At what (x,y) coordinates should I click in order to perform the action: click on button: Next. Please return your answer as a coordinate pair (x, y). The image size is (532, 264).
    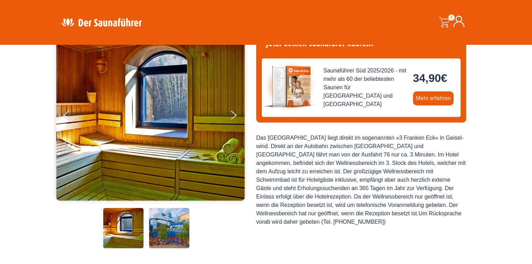
    Looking at the image, I should click on (238, 116).